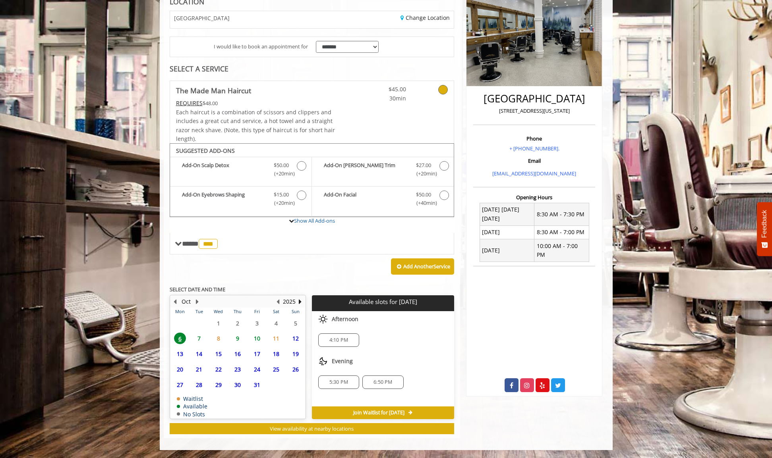 The image size is (772, 458). What do you see at coordinates (180, 385) in the screenshot?
I see `td: Select day27` at bounding box center [180, 385].